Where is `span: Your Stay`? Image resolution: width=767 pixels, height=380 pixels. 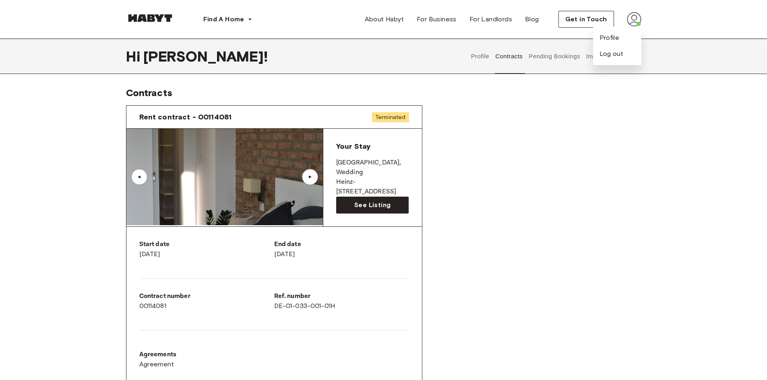
span: Your Stay is located at coordinates (353, 147).